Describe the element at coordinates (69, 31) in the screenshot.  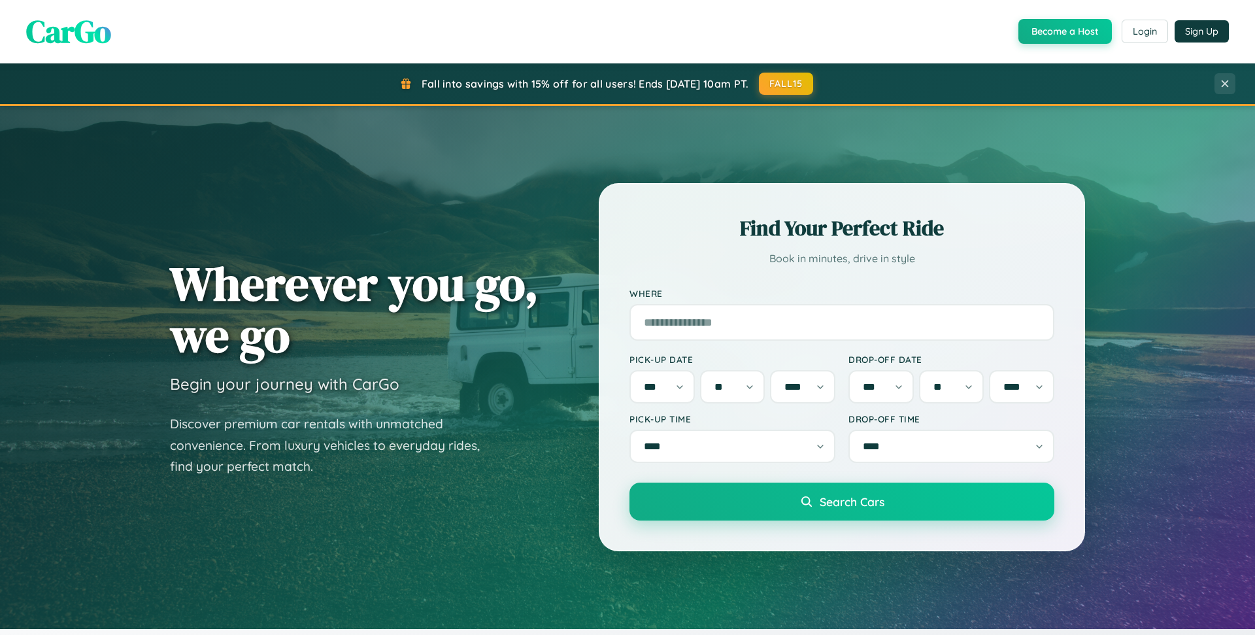
I see `span: CarGo` at that location.